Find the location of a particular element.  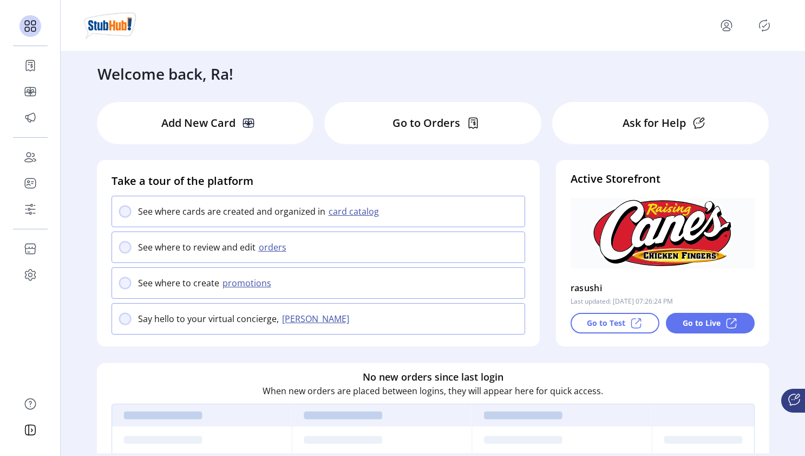

p: Say hello to your virtual concierge, is located at coordinates (209, 319).